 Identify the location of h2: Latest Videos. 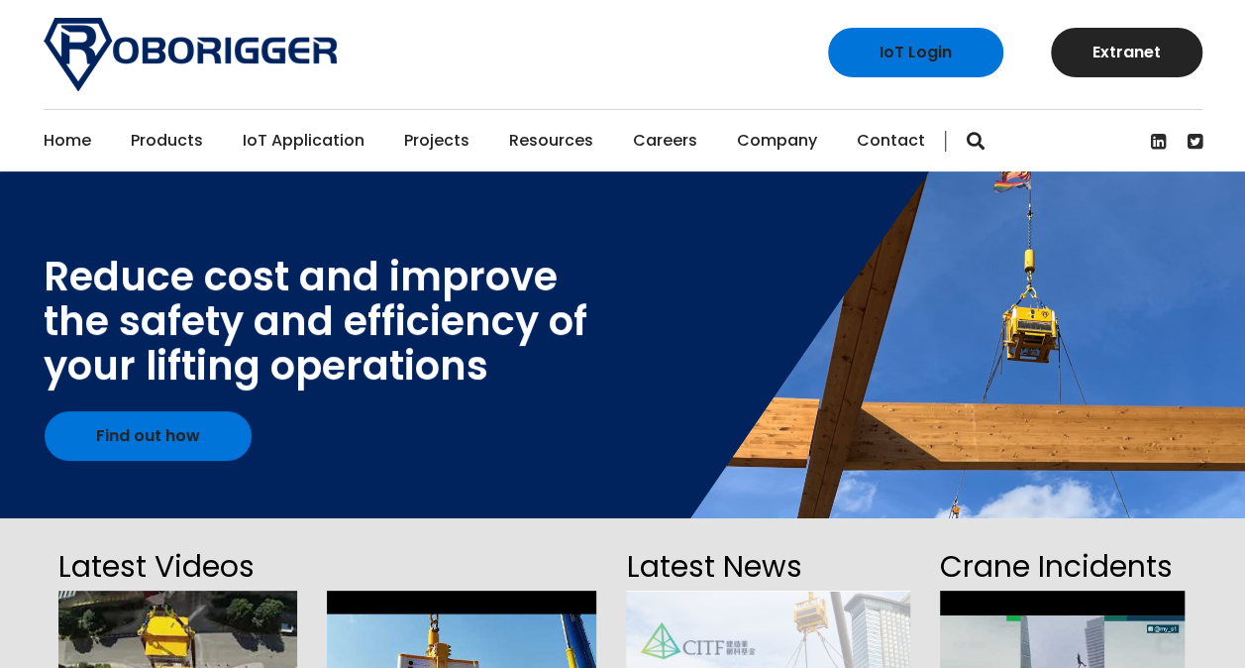
(177, 567).